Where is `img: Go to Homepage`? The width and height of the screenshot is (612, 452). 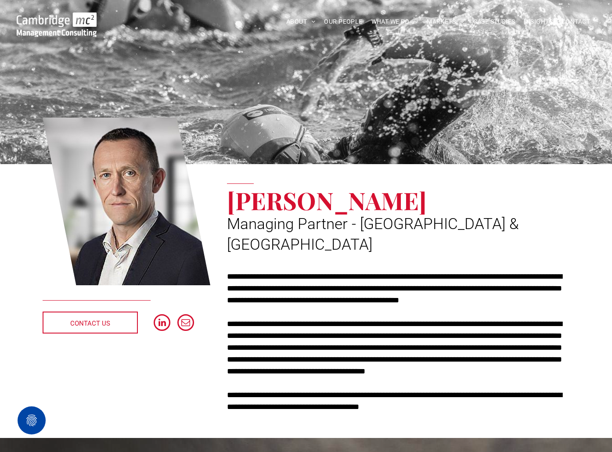
img: Go to Homepage is located at coordinates (57, 25).